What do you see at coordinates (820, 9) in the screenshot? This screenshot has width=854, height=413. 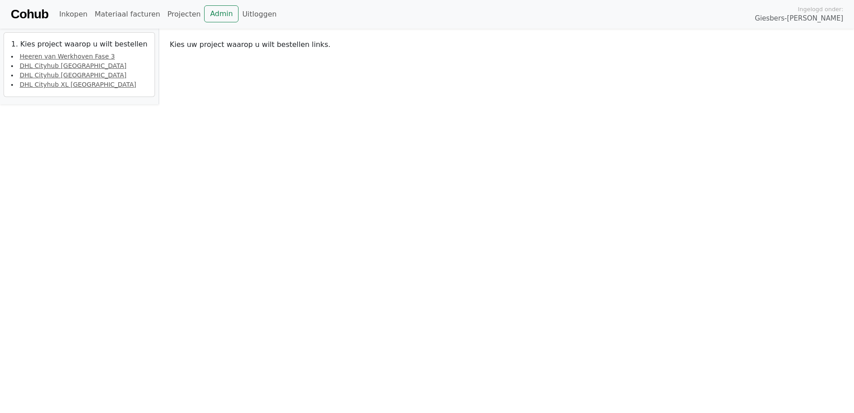 I see `span: Ingelogd onder:` at bounding box center [820, 9].